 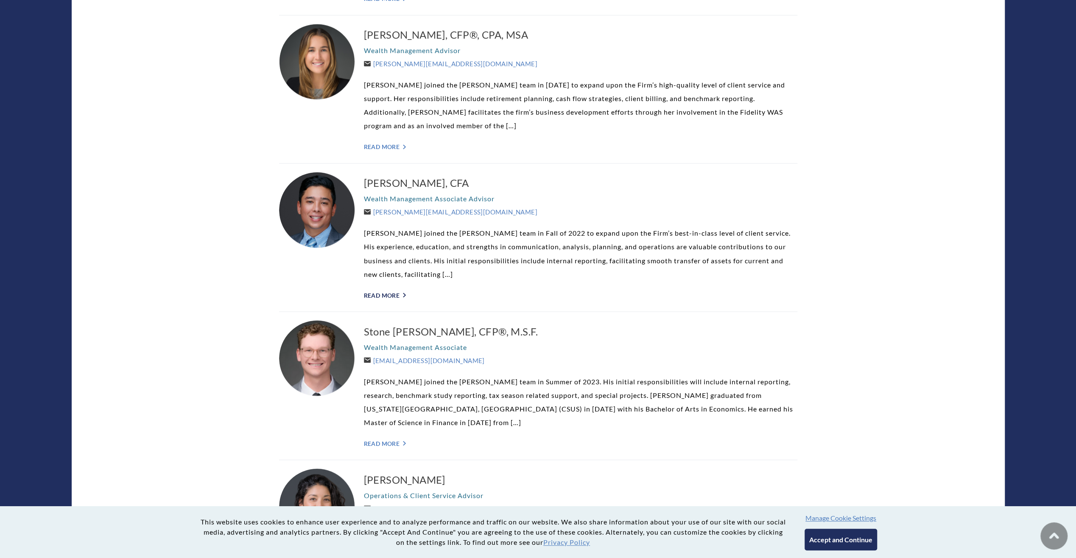 I want to click on p: Operations & Client Service Advisor, so click(x=581, y=495).